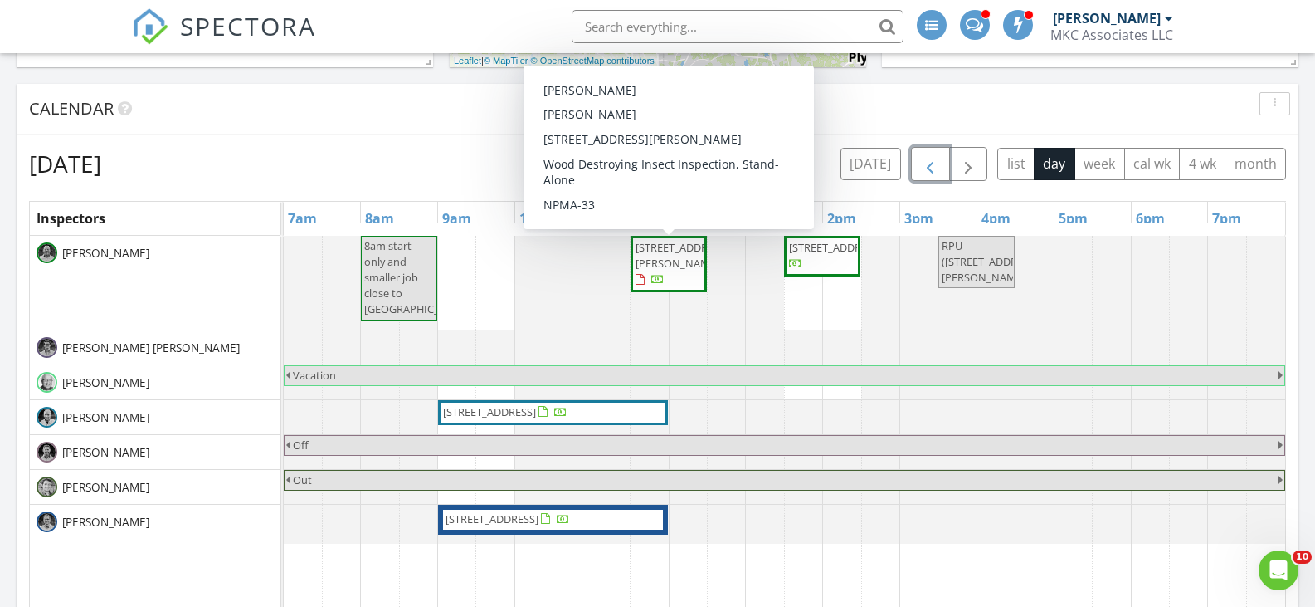 The height and width of the screenshot is (607, 1315). I want to click on input: Search everything..., so click(738, 27).